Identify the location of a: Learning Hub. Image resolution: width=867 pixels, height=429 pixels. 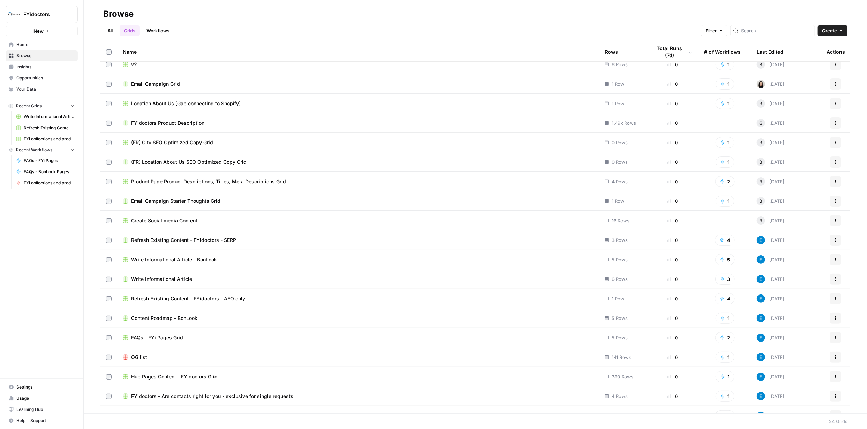
(42, 410).